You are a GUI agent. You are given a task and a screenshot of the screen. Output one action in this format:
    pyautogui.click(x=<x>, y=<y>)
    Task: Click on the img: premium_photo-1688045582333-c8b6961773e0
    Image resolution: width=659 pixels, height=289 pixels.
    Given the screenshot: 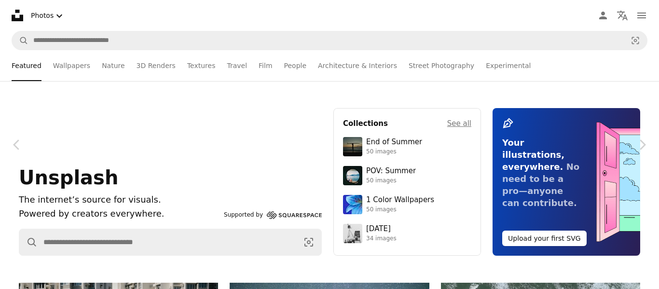 What is the action you would take?
    pyautogui.click(x=353, y=205)
    